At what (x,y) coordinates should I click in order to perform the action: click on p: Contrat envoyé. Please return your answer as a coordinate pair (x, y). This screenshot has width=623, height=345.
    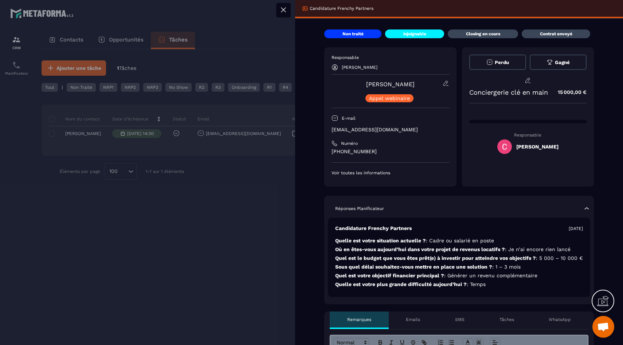
    Looking at the image, I should click on (556, 34).